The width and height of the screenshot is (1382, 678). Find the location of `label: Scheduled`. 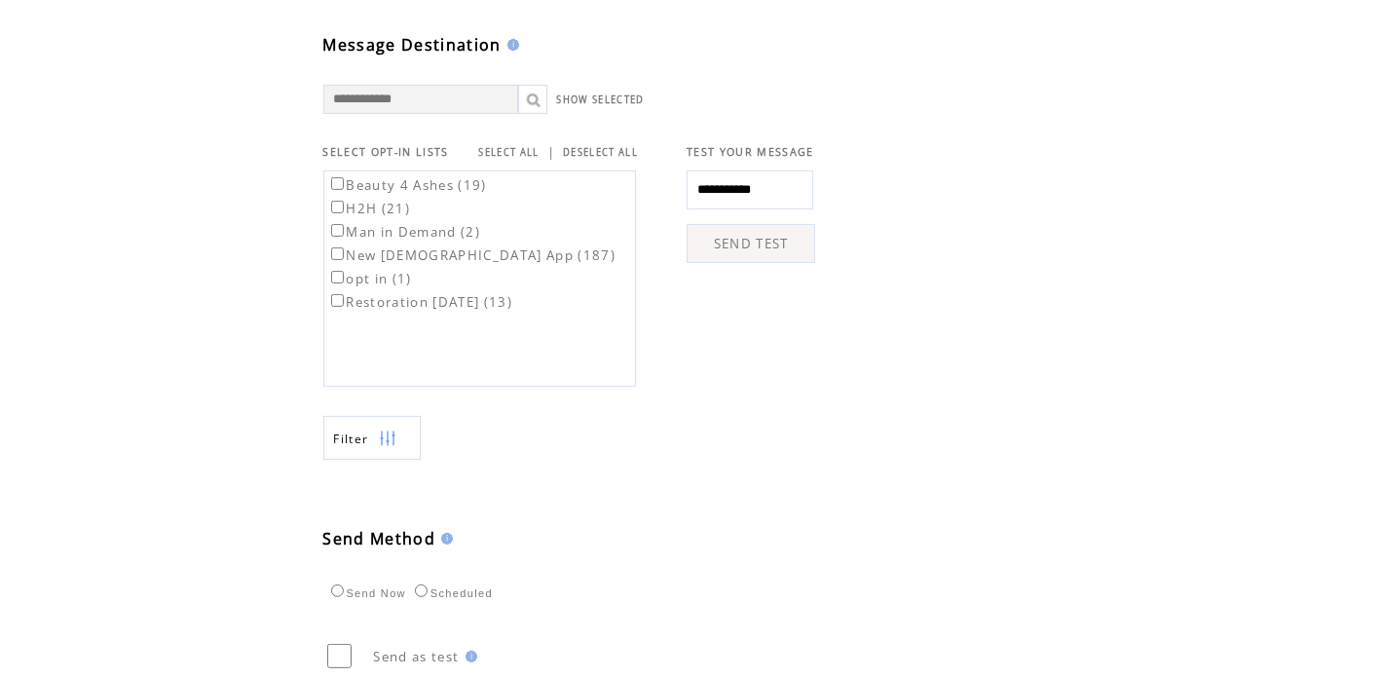

label: Scheduled is located at coordinates (451, 593).